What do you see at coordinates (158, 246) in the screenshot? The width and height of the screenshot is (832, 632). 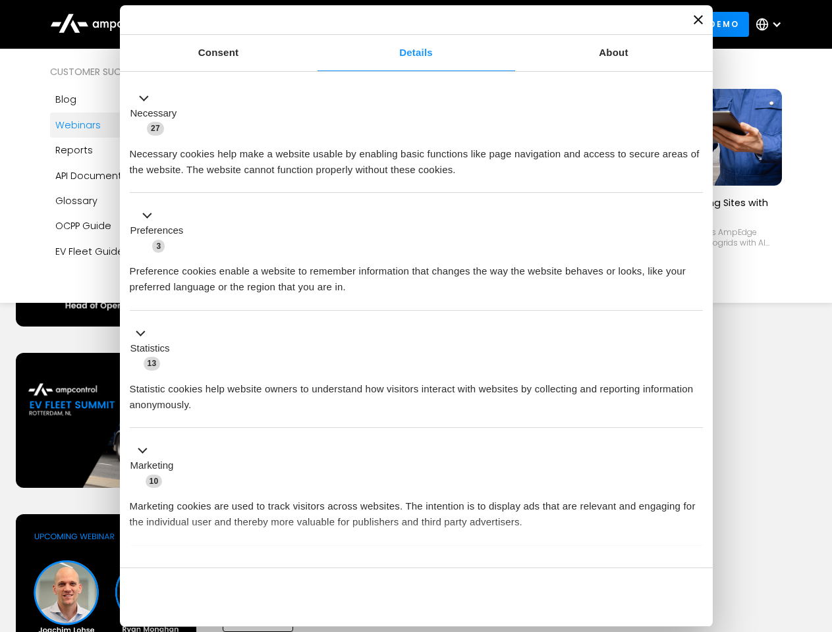 I see `span: 3` at bounding box center [158, 246].